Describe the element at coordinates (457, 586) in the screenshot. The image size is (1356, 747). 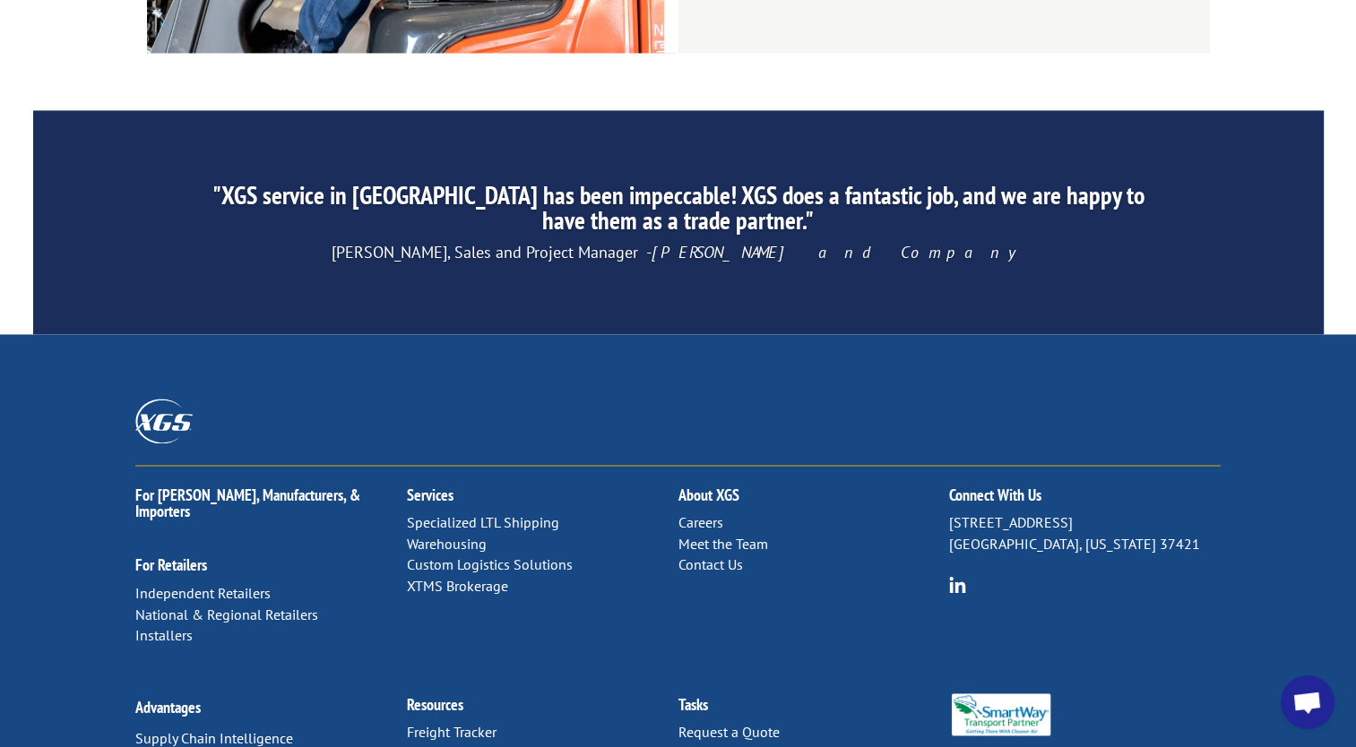
I see `a: XTMS Brokerage` at that location.